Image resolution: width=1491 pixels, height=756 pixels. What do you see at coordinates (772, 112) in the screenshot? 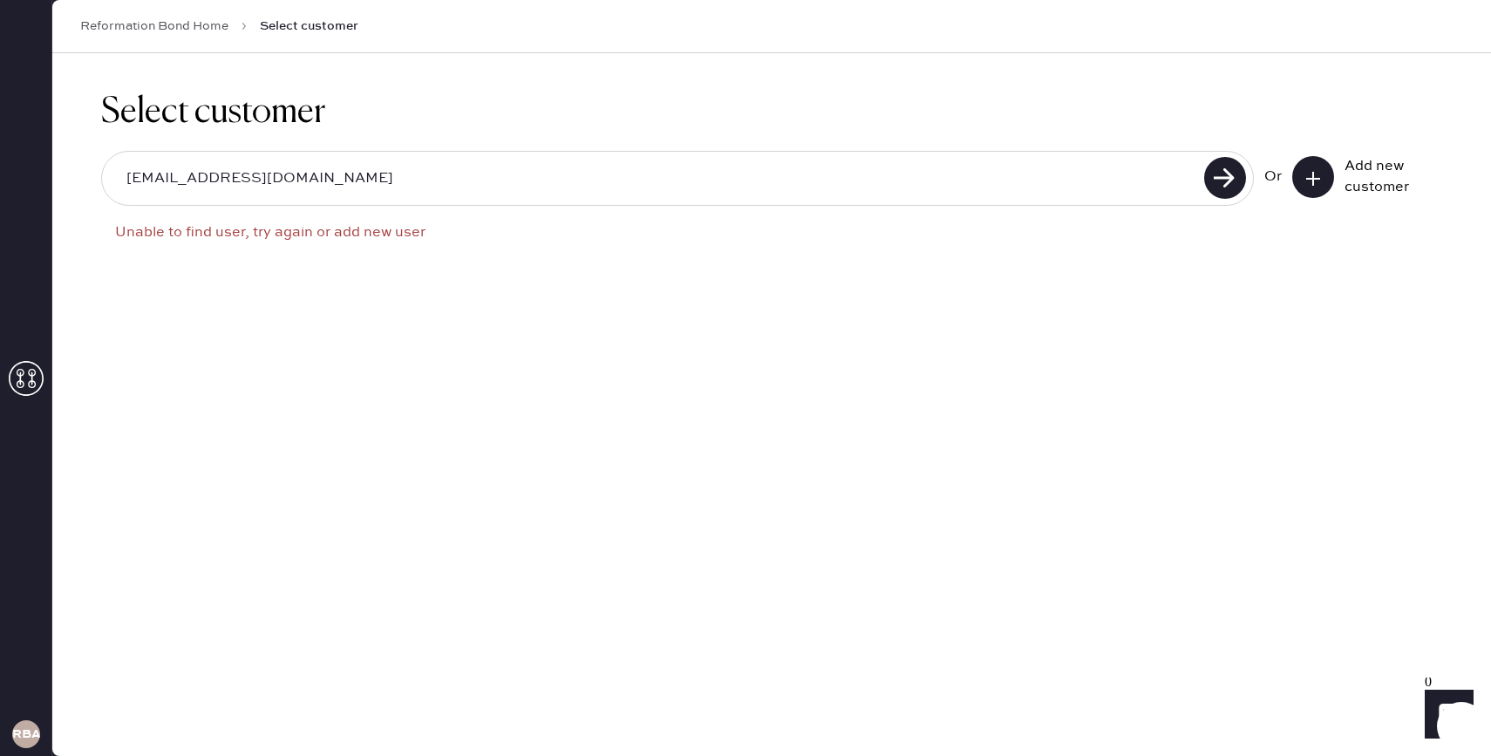
I see `h1: Select customer` at bounding box center [772, 112].